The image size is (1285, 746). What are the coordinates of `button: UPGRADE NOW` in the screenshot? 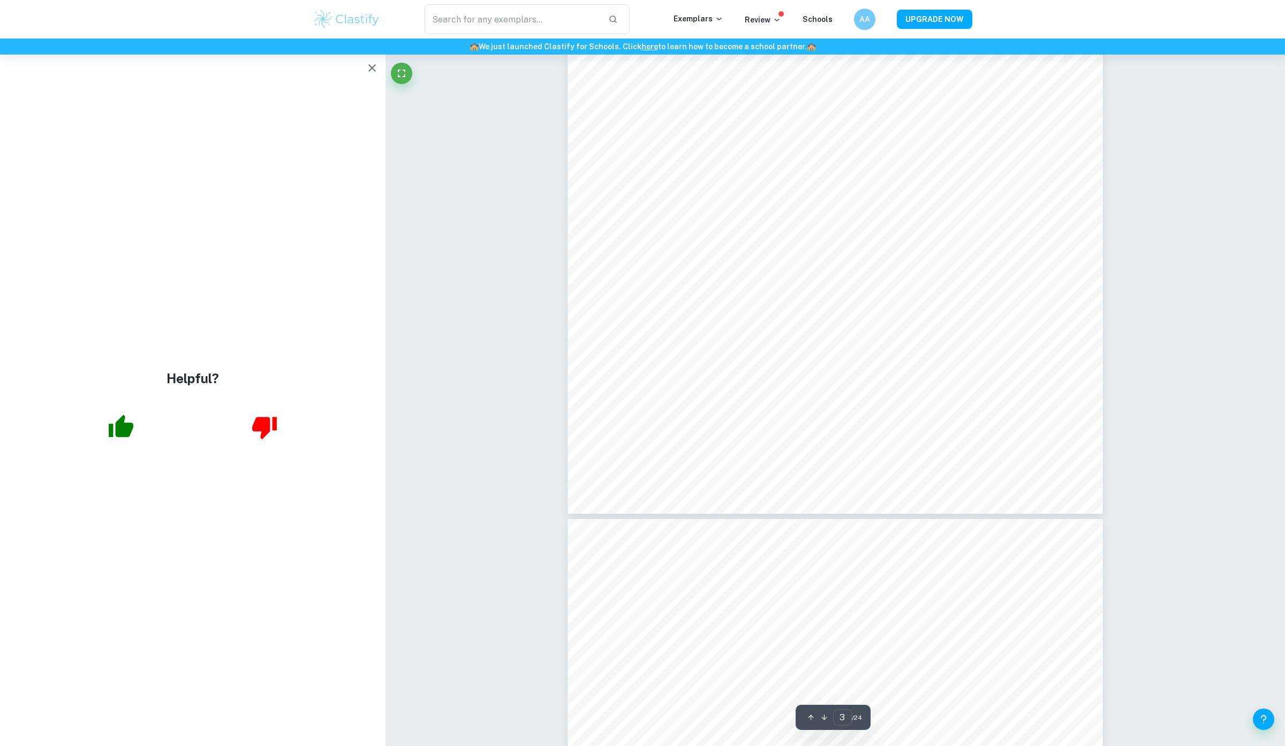 It's located at (934, 19).